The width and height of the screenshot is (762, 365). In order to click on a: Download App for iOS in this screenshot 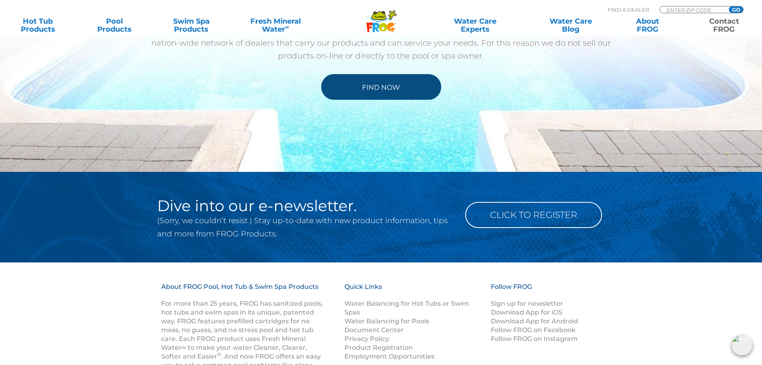, I will do `click(527, 312)`.